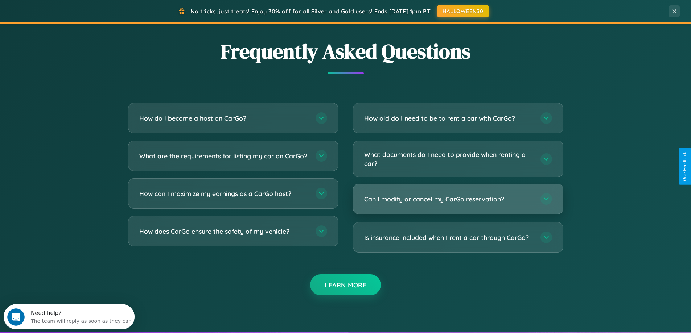  Describe the element at coordinates (449, 199) in the screenshot. I see `h3: Can I modify or cancel my CarGo reservation?` at that location.